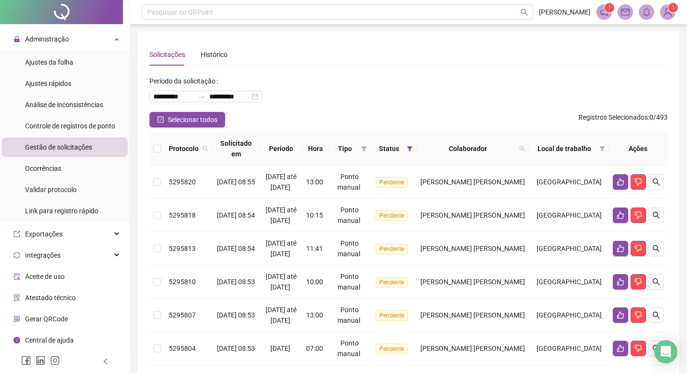 This screenshot has height=373, width=687. I want to click on span: Central de ajuda, so click(49, 340).